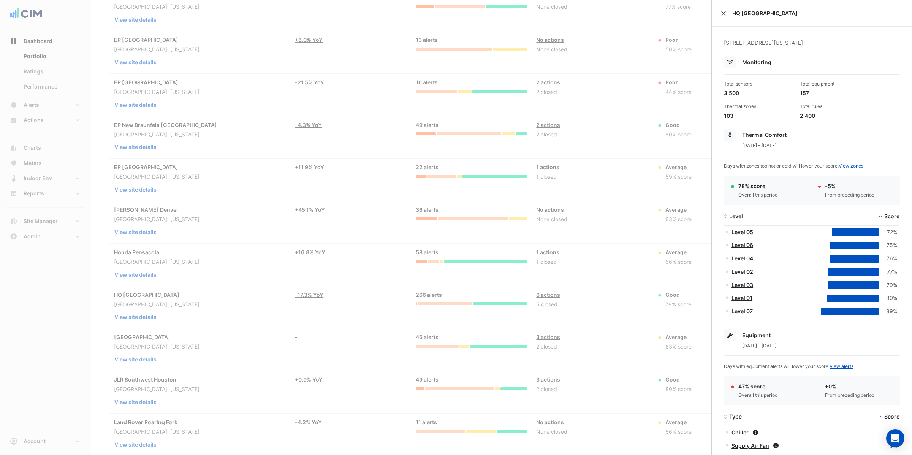  I want to click on div: 76%, so click(888, 258).